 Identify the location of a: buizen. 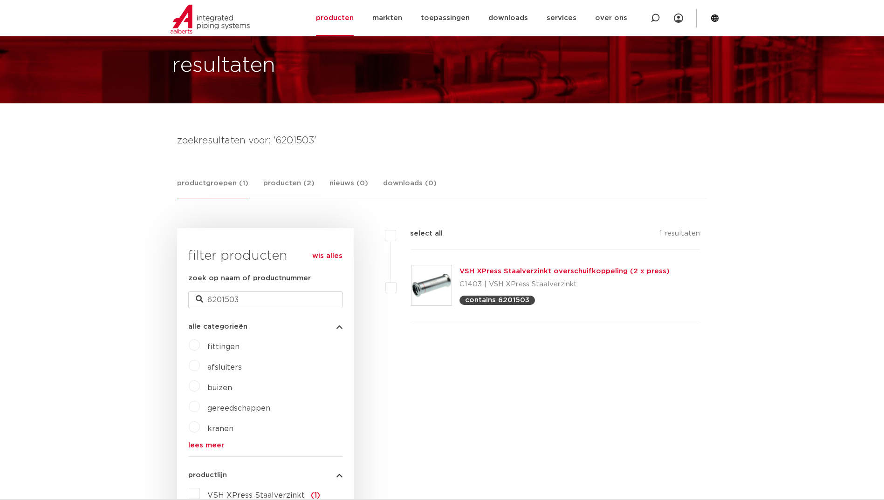
(219, 388).